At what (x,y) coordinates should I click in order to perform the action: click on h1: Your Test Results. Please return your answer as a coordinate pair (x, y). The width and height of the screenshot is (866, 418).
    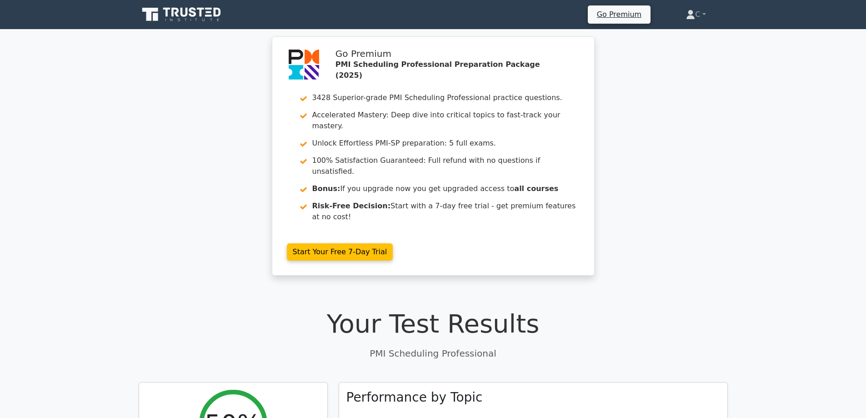
    Looking at the image, I should click on (433, 323).